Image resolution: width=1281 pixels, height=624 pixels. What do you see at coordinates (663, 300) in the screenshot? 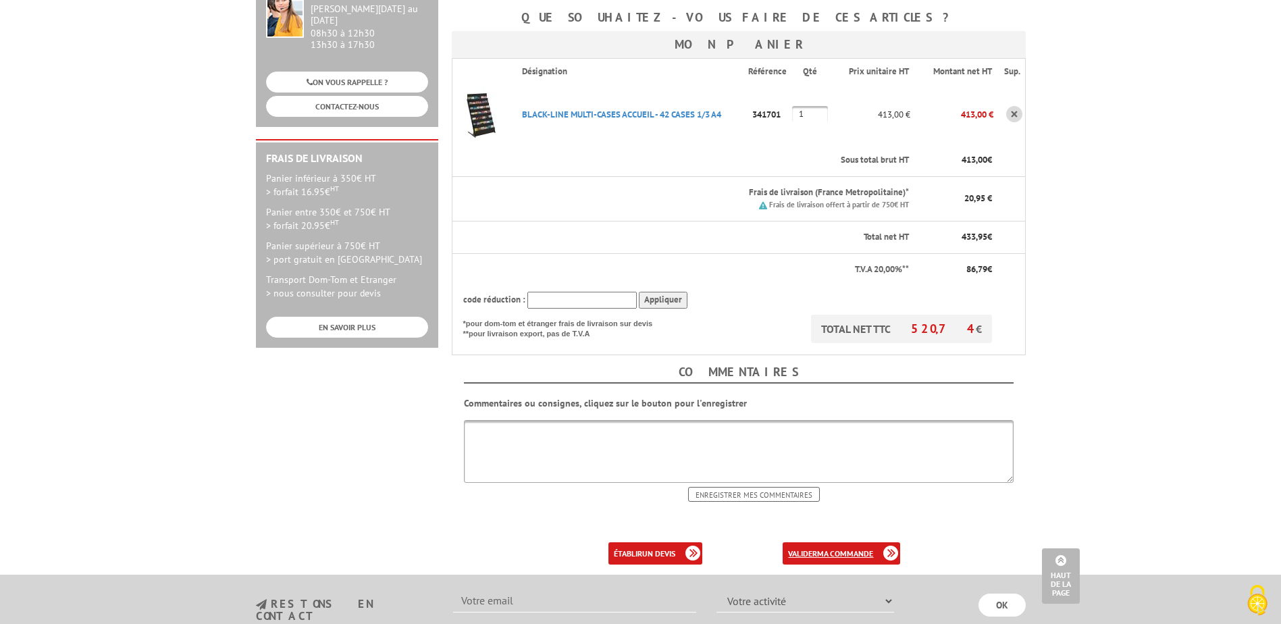
I see `input: Appliquer` at bounding box center [663, 300].